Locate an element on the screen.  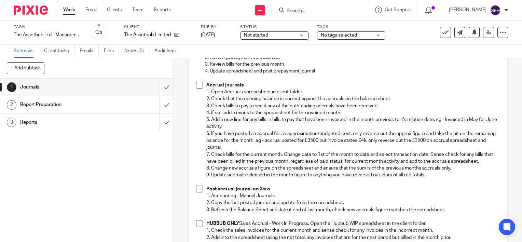
h1: Journals is located at coordinates (64, 87).